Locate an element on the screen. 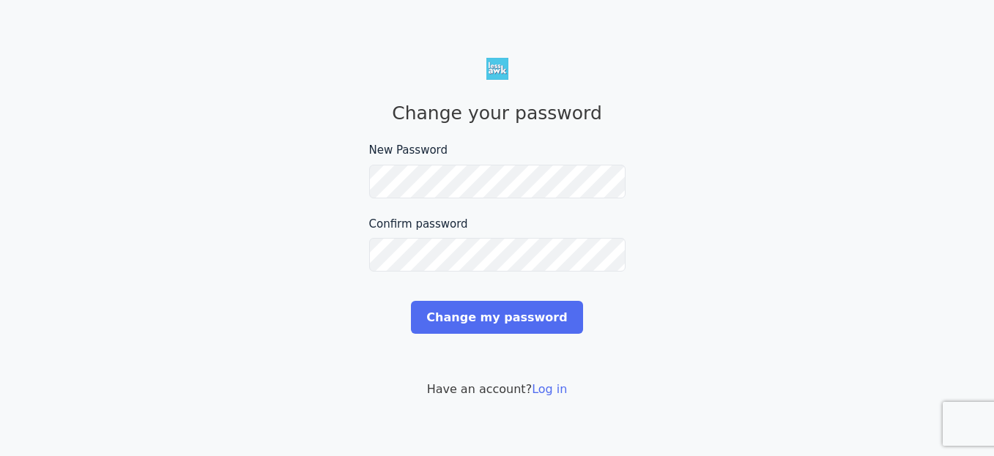 Image resolution: width=994 pixels, height=456 pixels. label: New Password is located at coordinates (498, 150).